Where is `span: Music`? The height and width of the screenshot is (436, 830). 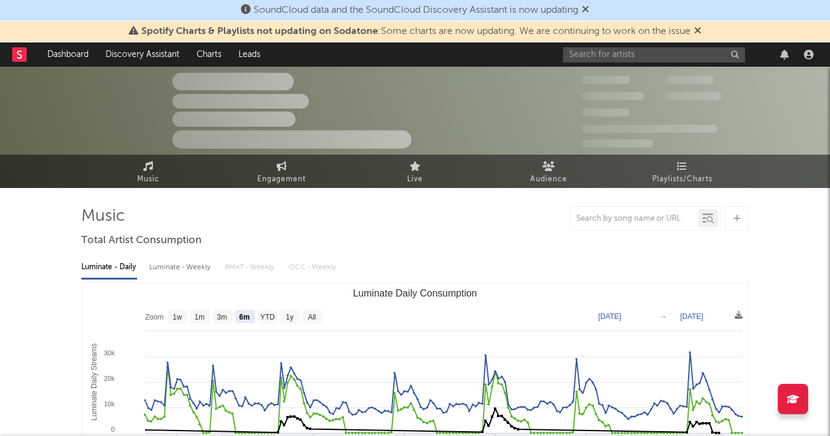 span: Music is located at coordinates (148, 179).